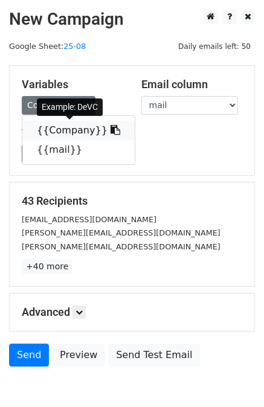 The image size is (264, 407). I want to click on a: Preview, so click(78, 355).